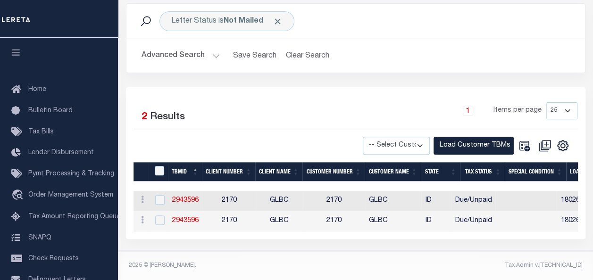  I want to click on button: Save Search, so click(255, 56).